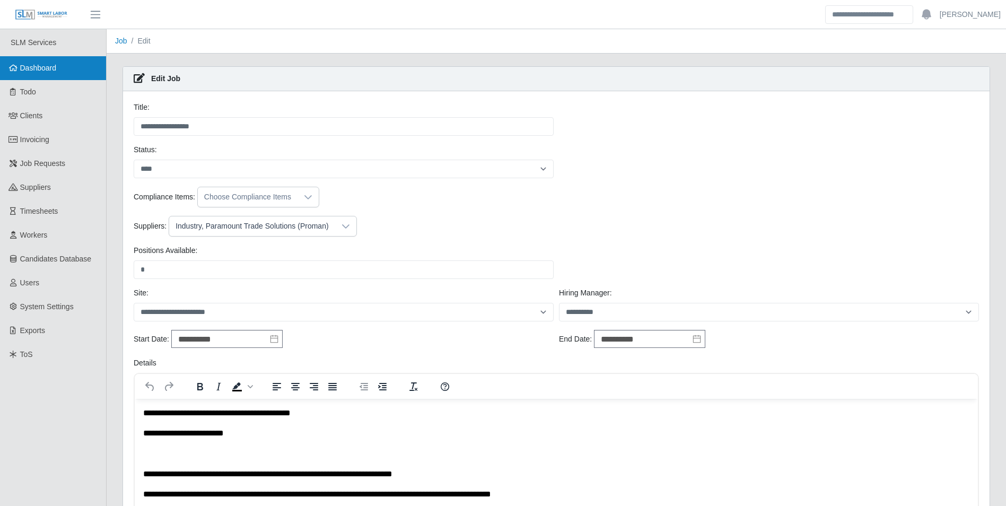 The image size is (1006, 506). What do you see at coordinates (576, 339) in the screenshot?
I see `label: End Date:` at bounding box center [576, 339].